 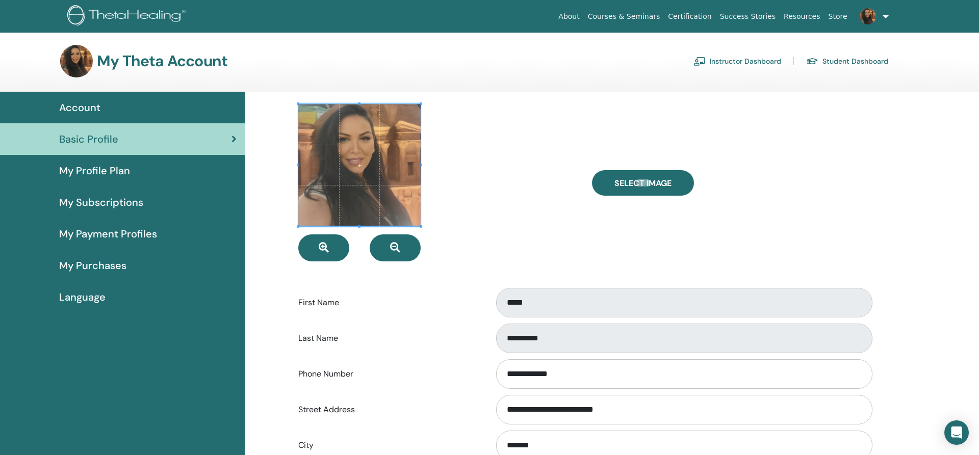 I want to click on a: Instructor Dashboard, so click(x=737, y=61).